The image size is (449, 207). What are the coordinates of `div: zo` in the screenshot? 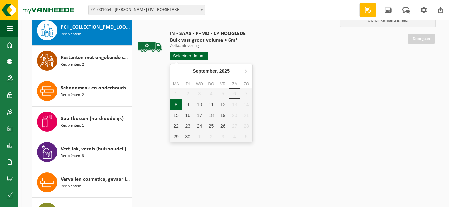 It's located at (246, 84).